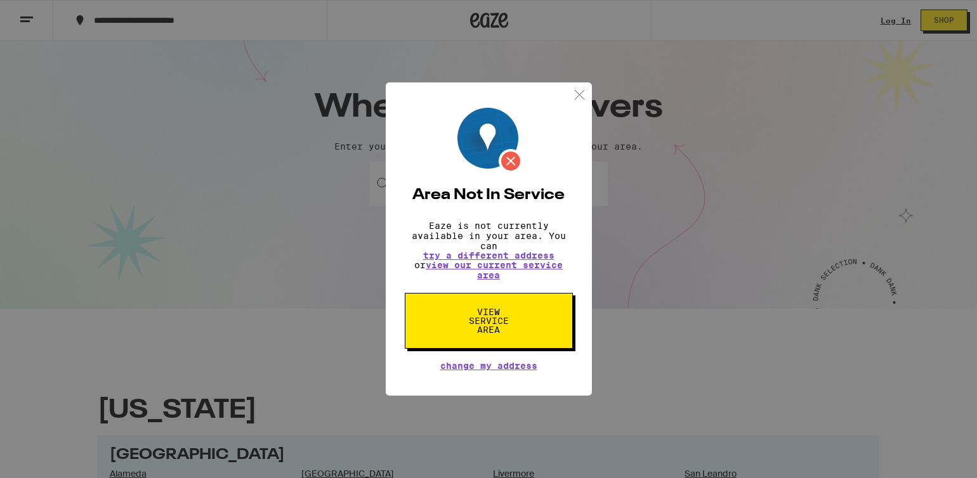 Image resolution: width=977 pixels, height=478 pixels. What do you see at coordinates (488, 256) in the screenshot?
I see `span: try a different address` at bounding box center [488, 256].